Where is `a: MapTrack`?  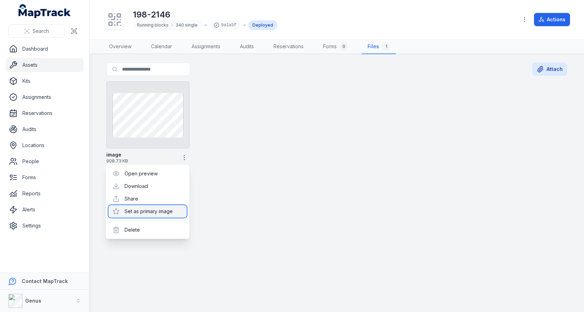
a: MapTrack is located at coordinates (45, 11).